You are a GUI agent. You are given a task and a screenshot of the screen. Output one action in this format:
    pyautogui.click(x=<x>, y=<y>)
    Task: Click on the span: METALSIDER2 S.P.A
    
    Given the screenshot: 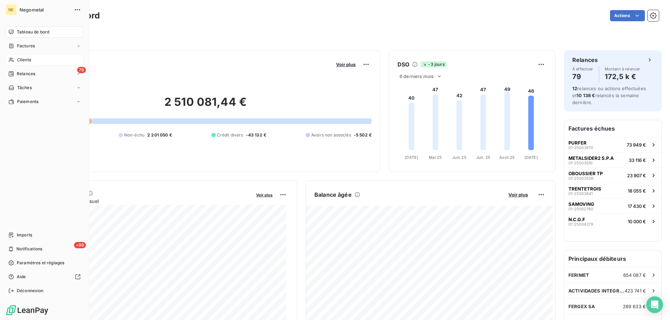 What is the action you would take?
    pyautogui.click(x=591, y=158)
    